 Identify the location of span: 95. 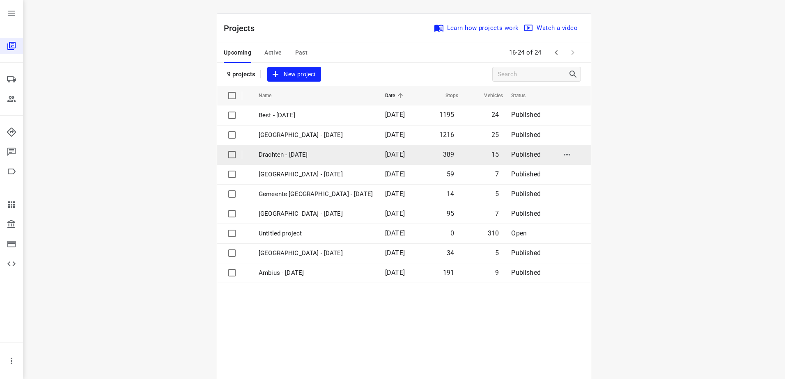
(450, 214).